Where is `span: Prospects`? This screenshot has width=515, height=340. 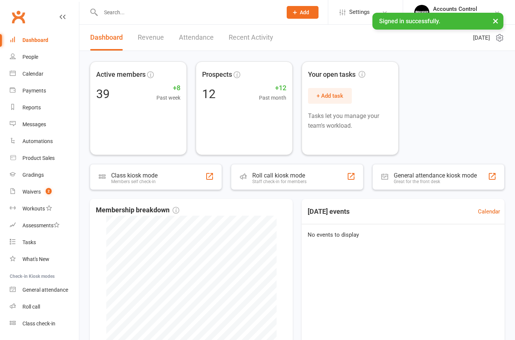 span: Prospects is located at coordinates (217, 75).